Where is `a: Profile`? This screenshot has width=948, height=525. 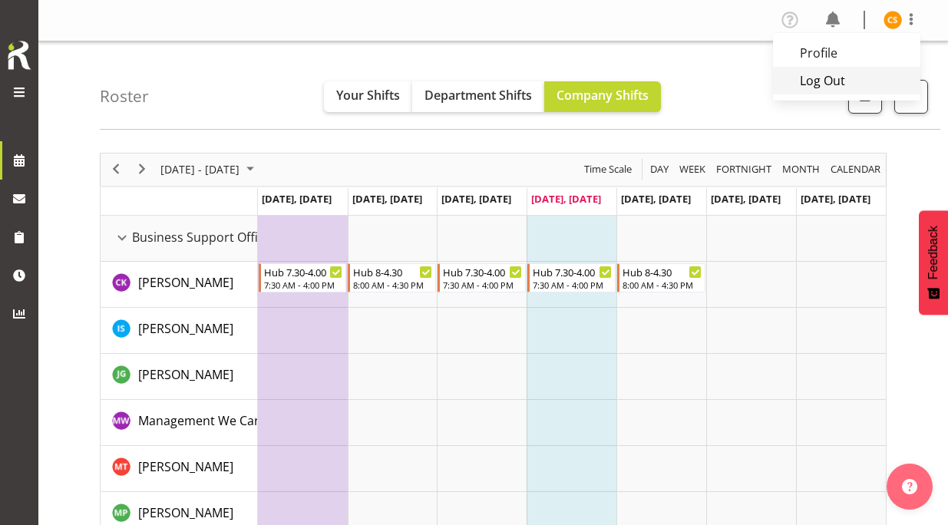 a: Profile is located at coordinates (847, 53).